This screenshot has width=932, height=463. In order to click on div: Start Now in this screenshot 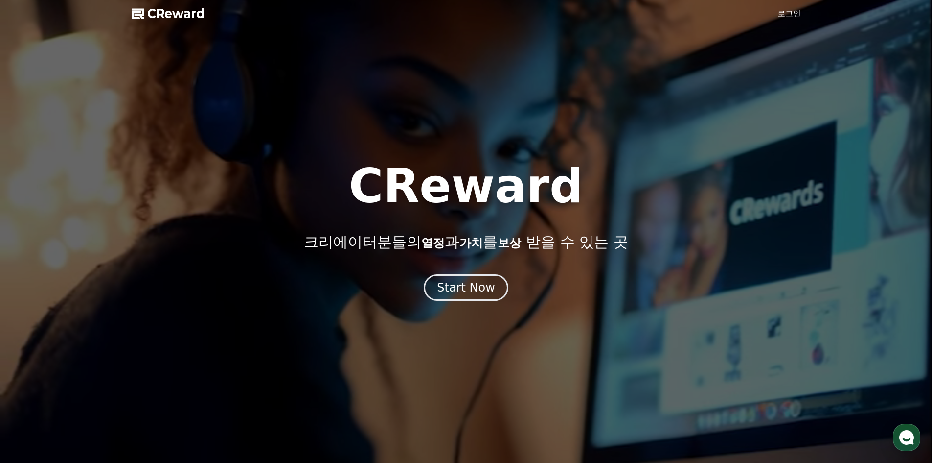, I will do `click(466, 287)`.